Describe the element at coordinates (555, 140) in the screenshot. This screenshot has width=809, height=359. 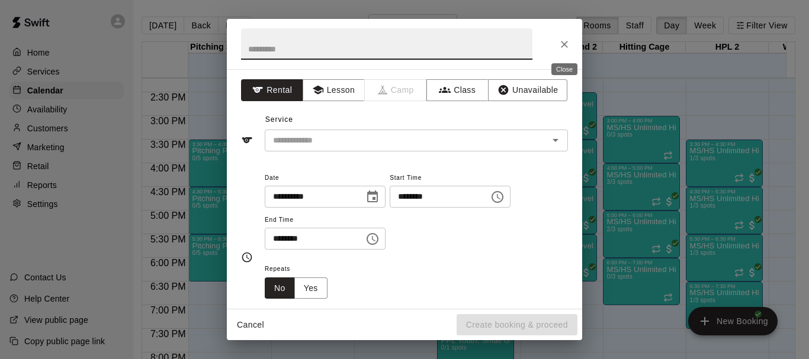
I see `button: Open` at that location.